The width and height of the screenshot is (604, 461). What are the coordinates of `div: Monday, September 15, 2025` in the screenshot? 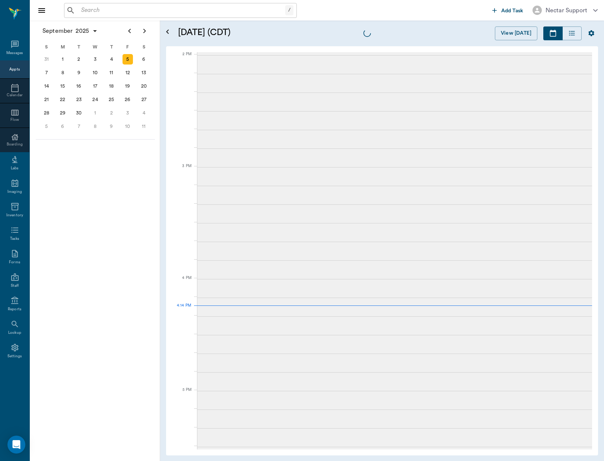 It's located at (63, 86).